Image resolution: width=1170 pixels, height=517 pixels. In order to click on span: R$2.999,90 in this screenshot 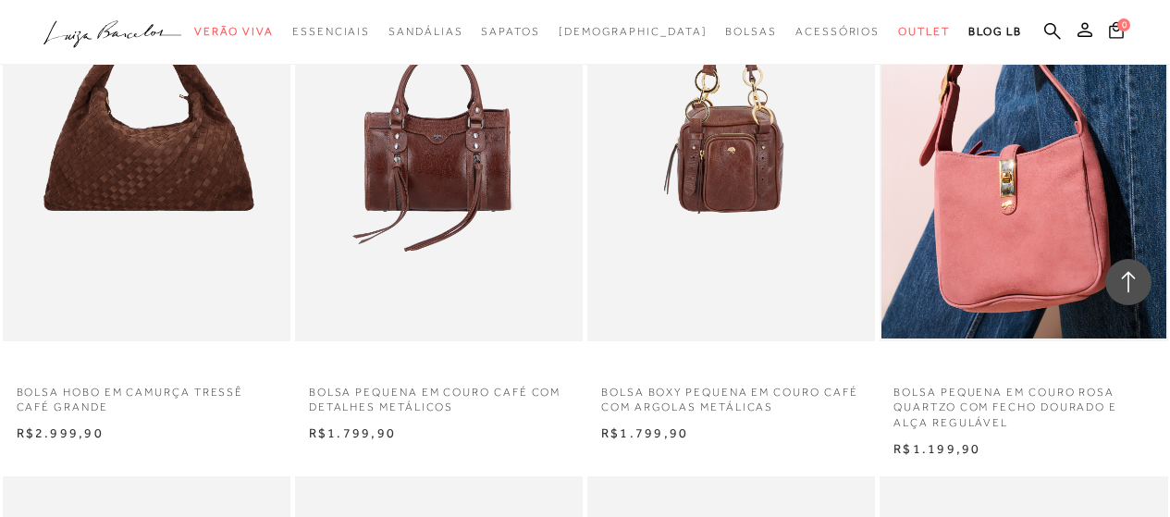, I will do `click(60, 433)`.